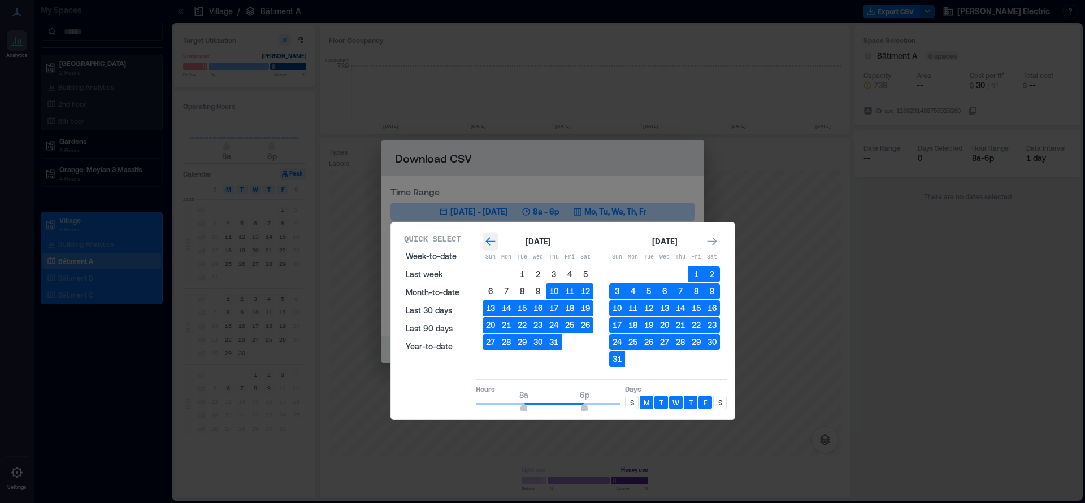 The image size is (1085, 503). What do you see at coordinates (432, 275) in the screenshot?
I see `button: Last week` at bounding box center [432, 275].